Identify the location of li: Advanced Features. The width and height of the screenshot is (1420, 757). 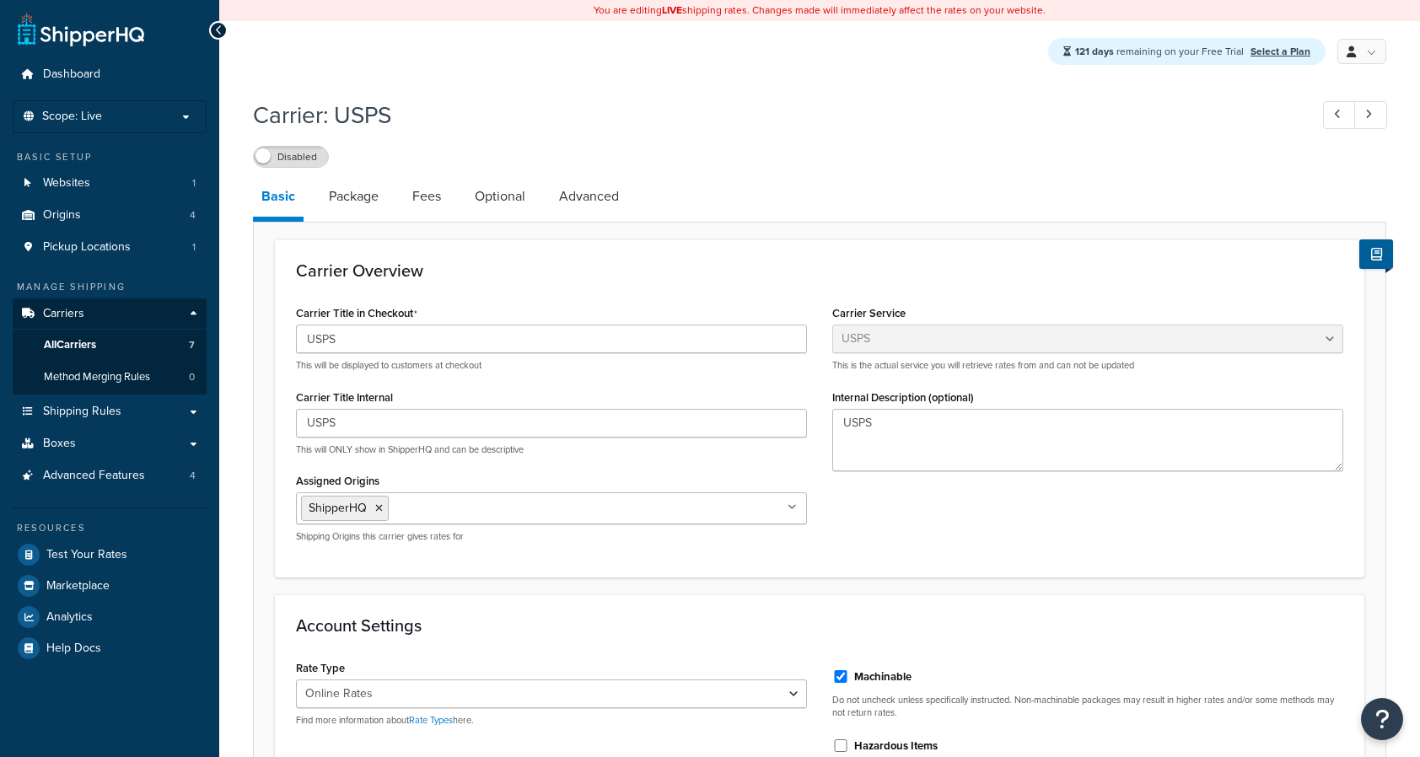
(110, 476).